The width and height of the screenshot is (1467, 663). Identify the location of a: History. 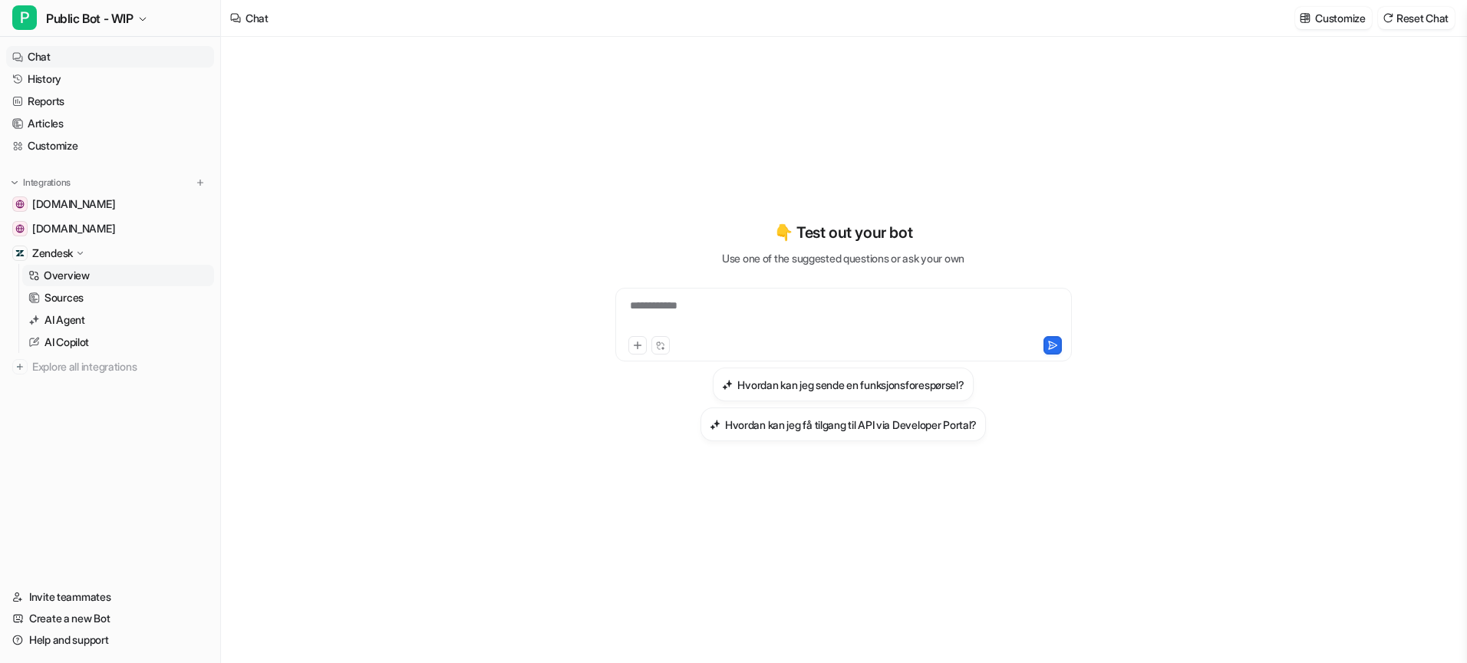
(110, 79).